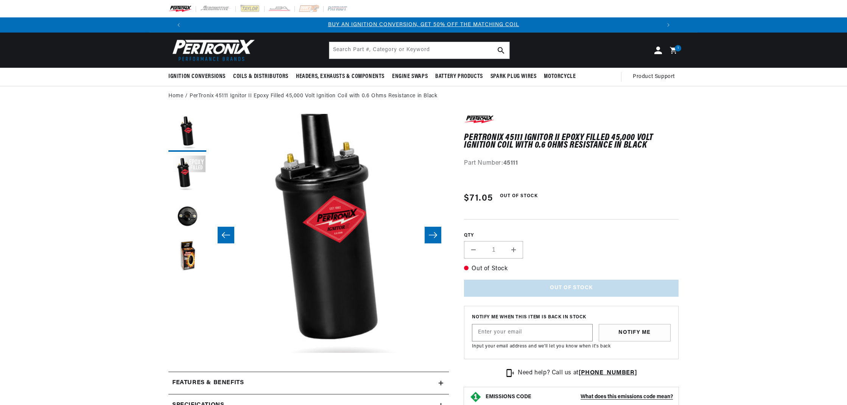 The width and height of the screenshot is (847, 405). What do you see at coordinates (424, 96) in the screenshot?
I see `nav: breadcrumbs` at bounding box center [424, 96].